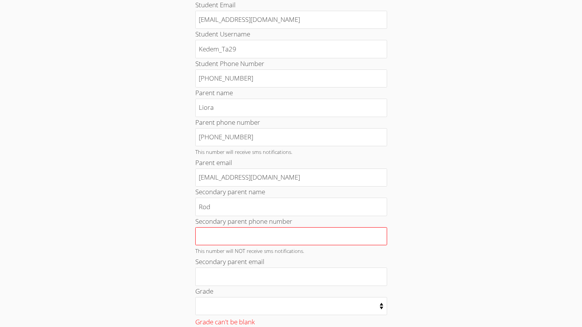 The height and width of the screenshot is (327, 582). Describe the element at coordinates (244, 152) in the screenshot. I see `small: This number will receive sms notifications.` at that location.